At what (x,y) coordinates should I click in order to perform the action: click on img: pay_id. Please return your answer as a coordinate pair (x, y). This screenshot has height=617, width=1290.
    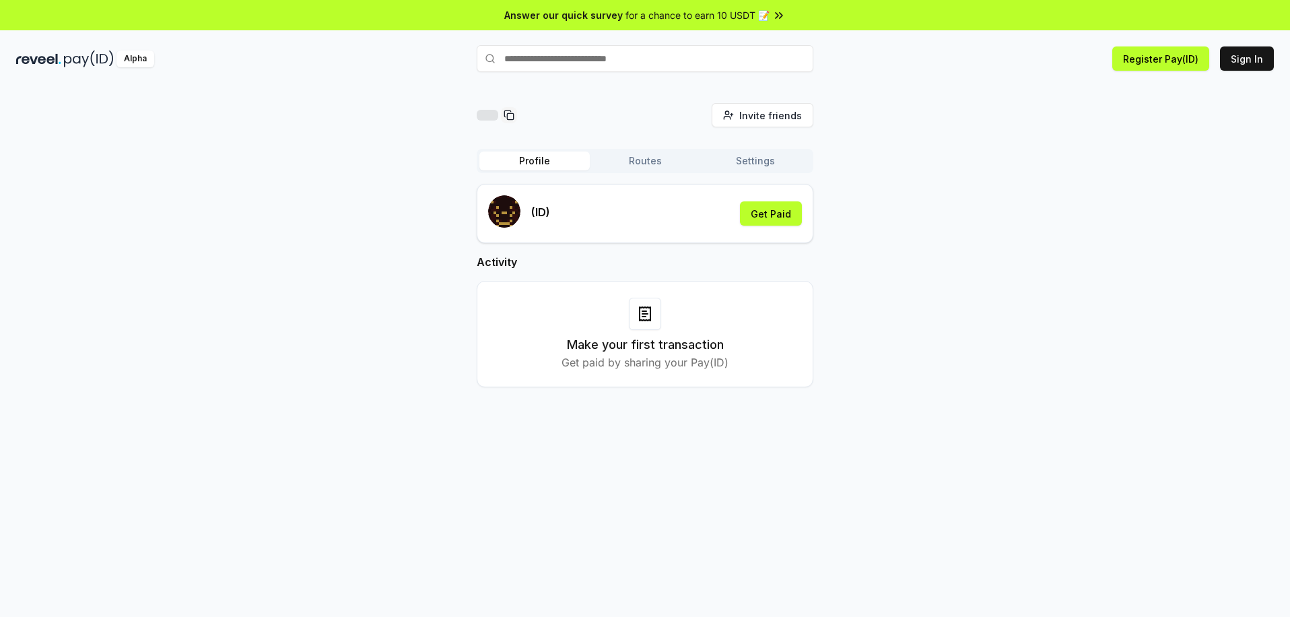
    Looking at the image, I should click on (89, 59).